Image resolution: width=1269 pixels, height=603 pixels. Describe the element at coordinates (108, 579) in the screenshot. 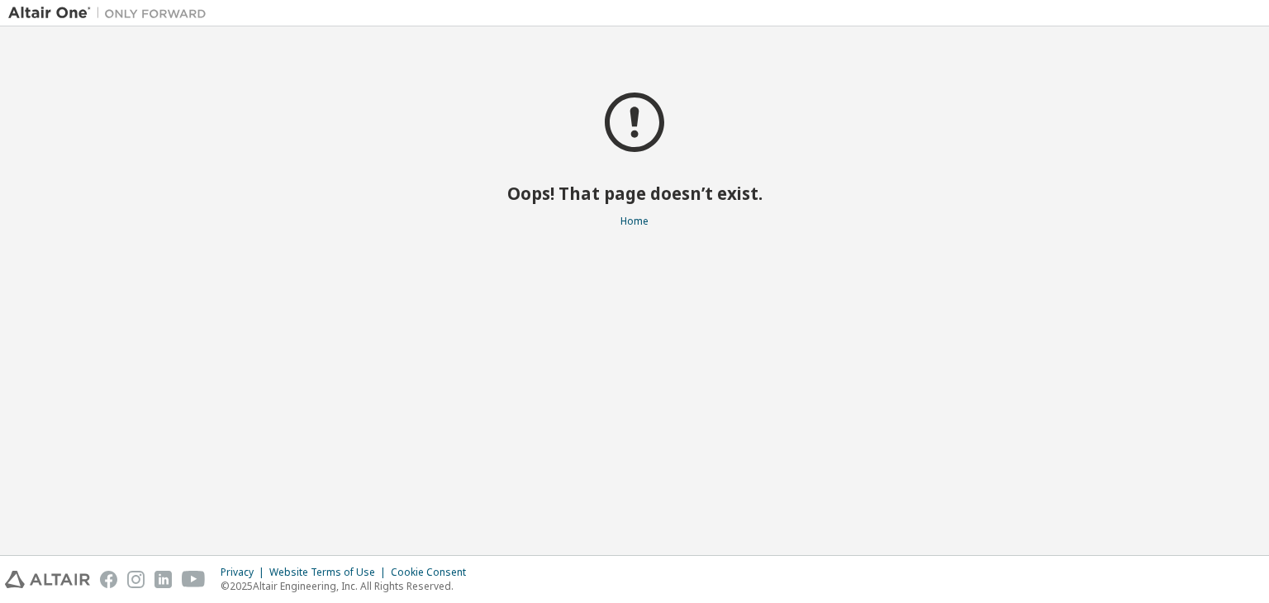

I see `img: facebook.svg` at that location.